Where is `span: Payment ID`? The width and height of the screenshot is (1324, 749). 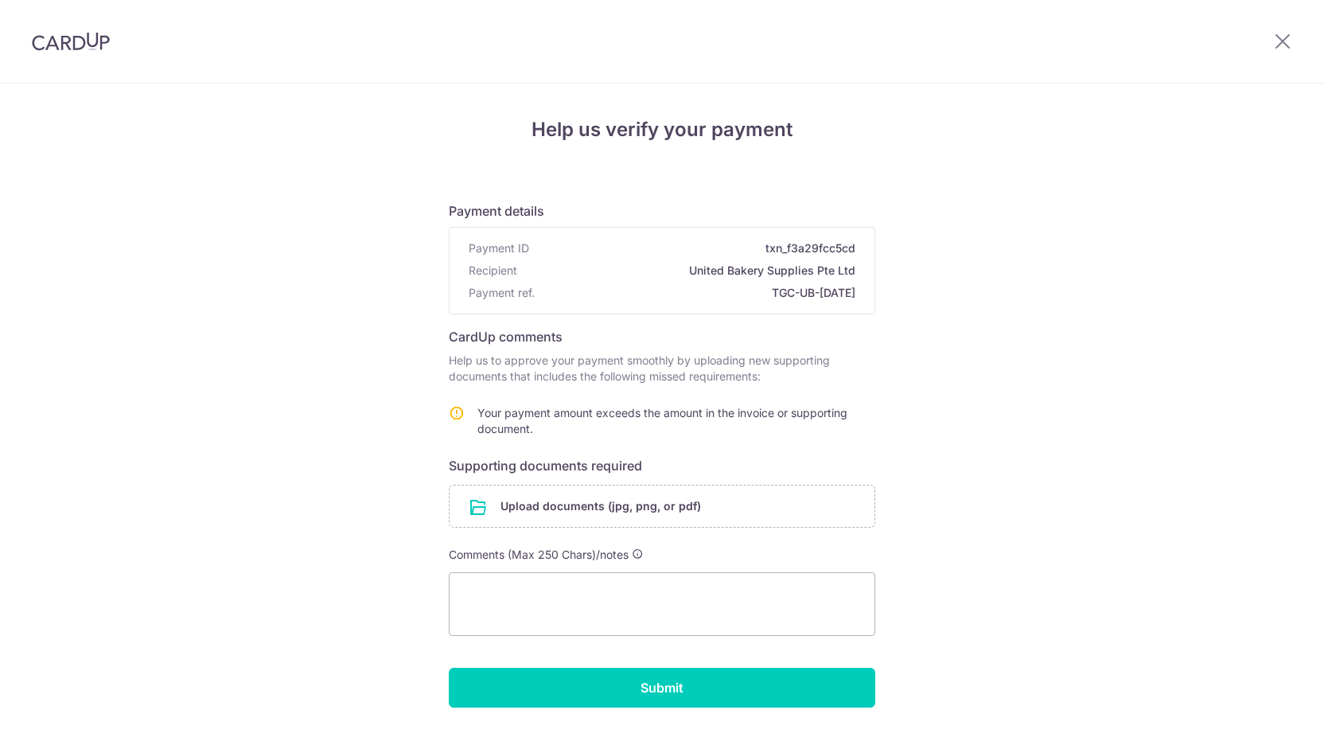 span: Payment ID is located at coordinates (499, 248).